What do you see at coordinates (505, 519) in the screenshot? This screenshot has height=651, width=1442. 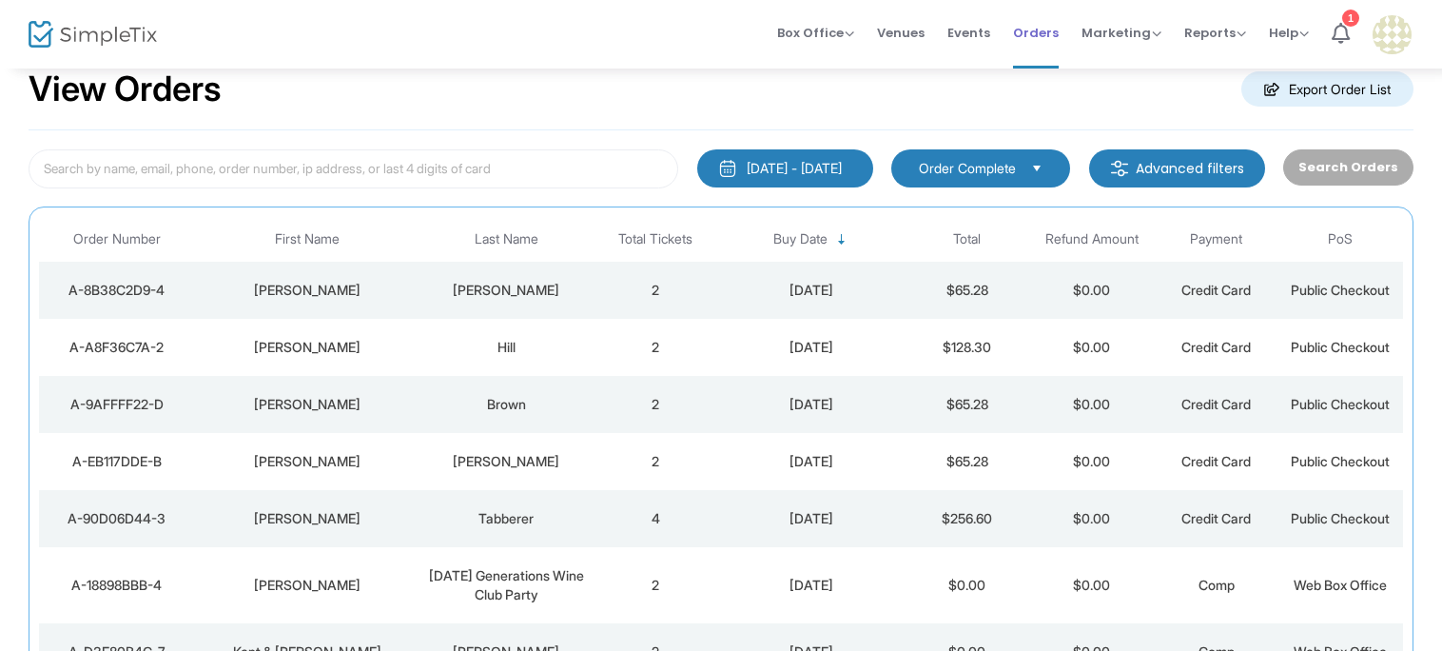 I see `div: Tabberer` at bounding box center [505, 519].